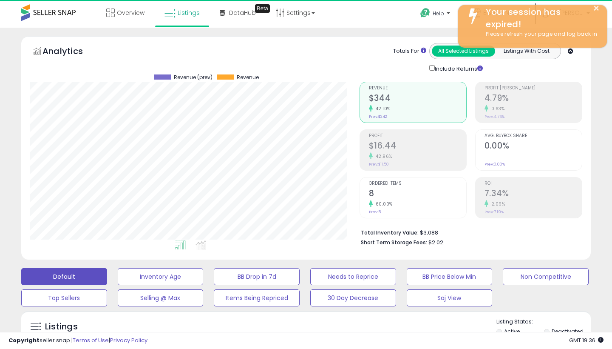 This screenshot has width=612, height=349. What do you see at coordinates (546, 276) in the screenshot?
I see `button: Non Competitive` at bounding box center [546, 276].